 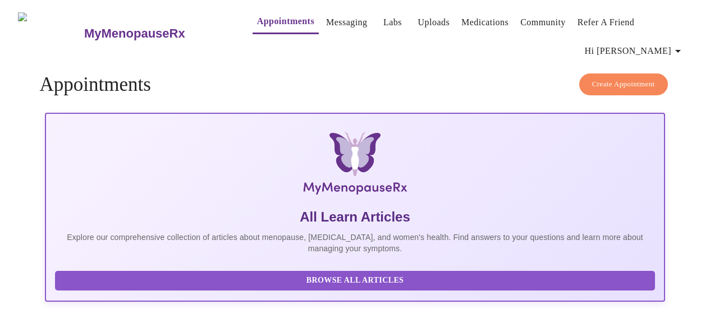 I want to click on span: Browse All Articles, so click(x=355, y=281).